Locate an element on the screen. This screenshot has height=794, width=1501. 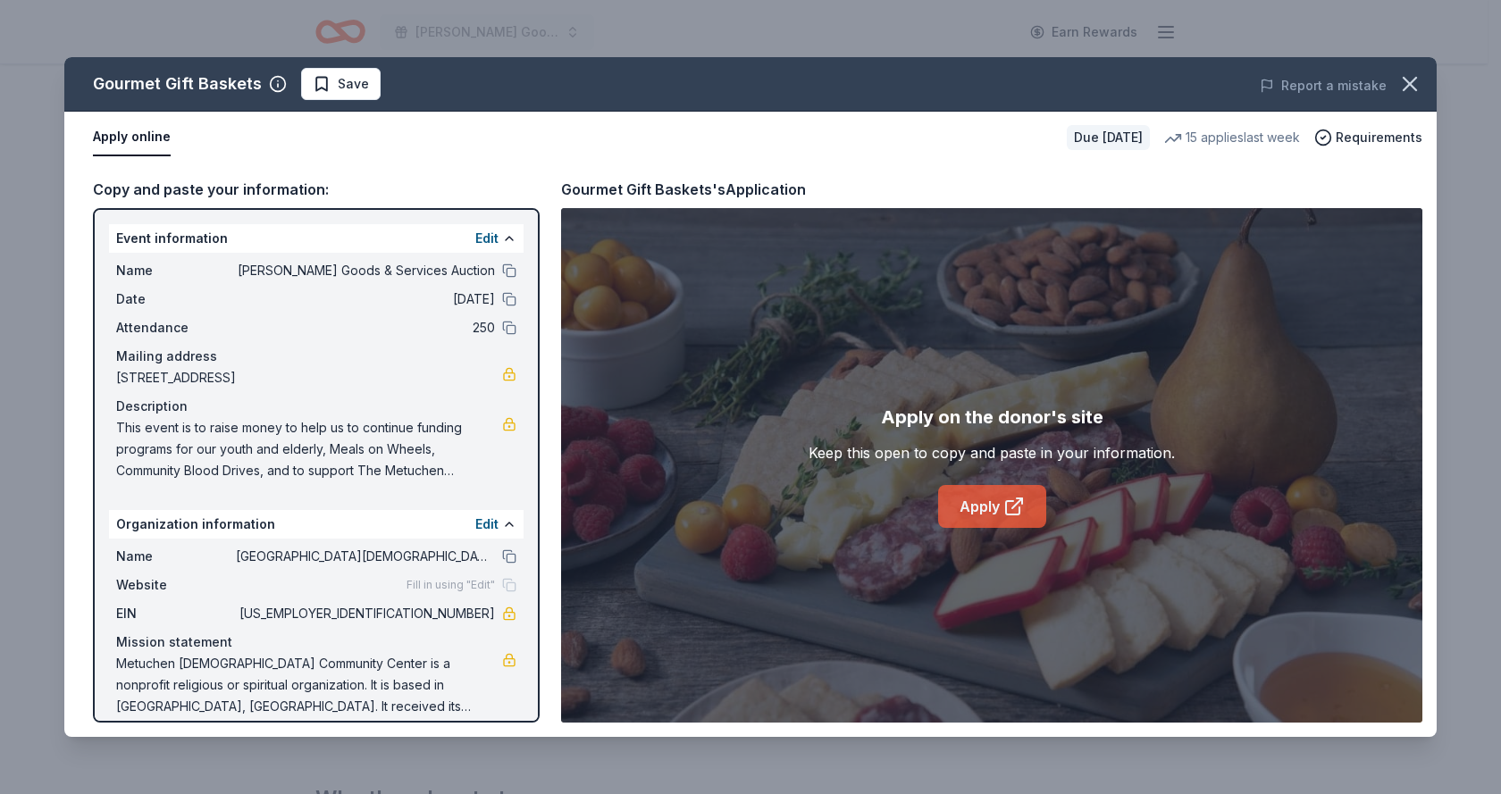
span: This event is to raise money to help us to continue funding programs for our youth and elderly, M... is located at coordinates (309, 449).